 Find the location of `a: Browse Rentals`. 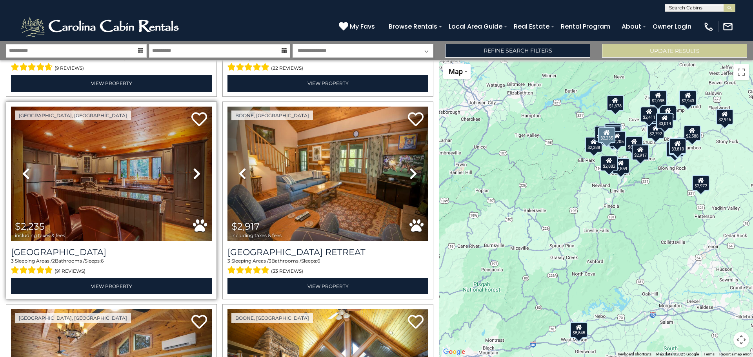

a: Browse Rentals is located at coordinates (413, 26).